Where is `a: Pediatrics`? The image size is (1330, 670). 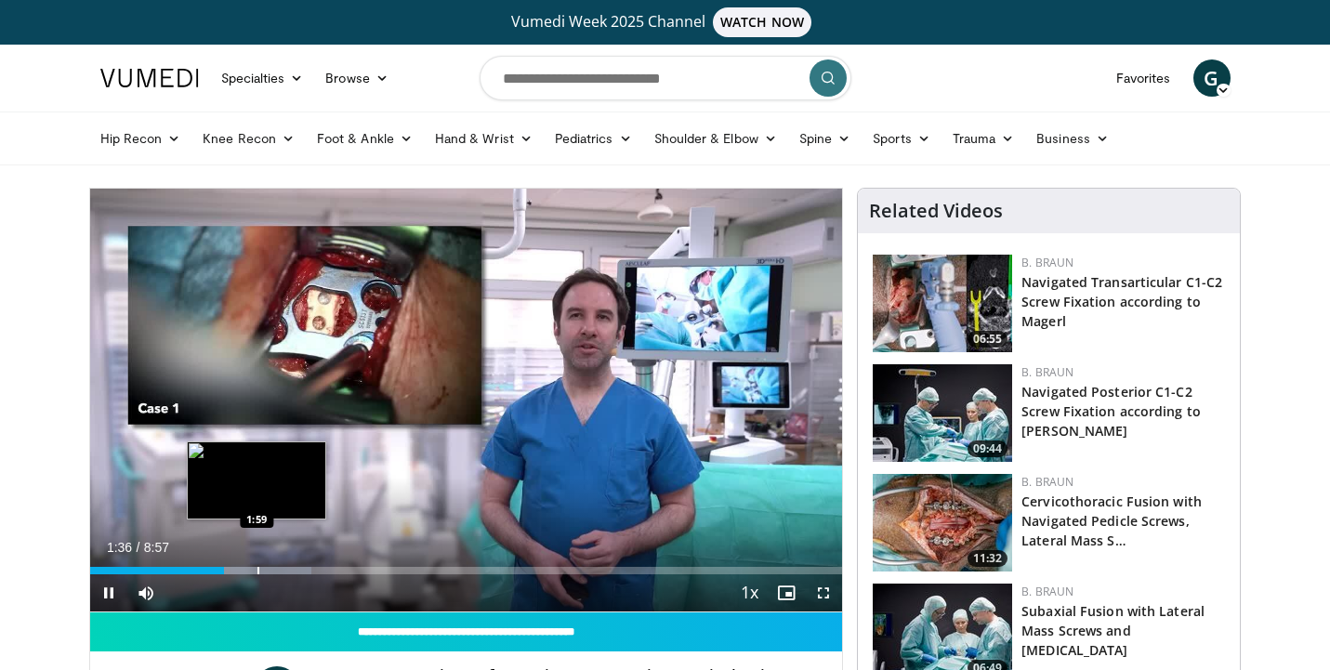
a: Pediatrics is located at coordinates (593, 138).